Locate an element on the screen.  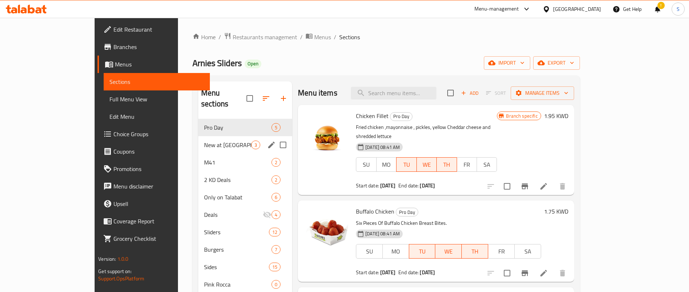
span: TH is located at coordinates (447, 164).